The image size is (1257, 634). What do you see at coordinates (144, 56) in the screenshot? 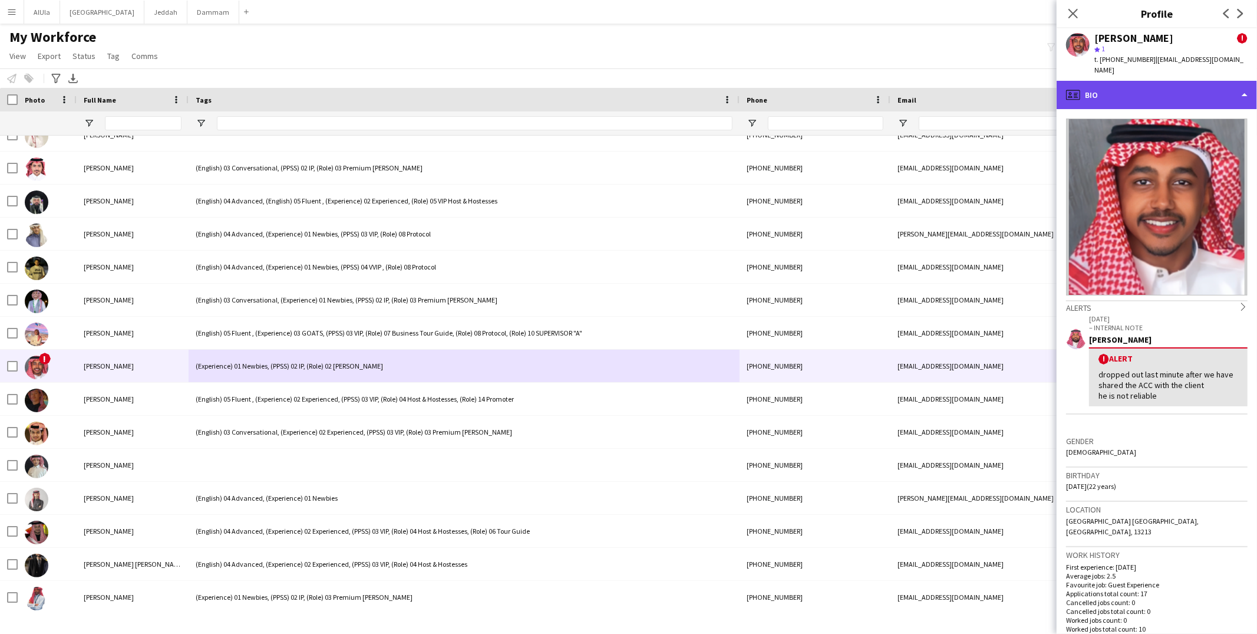
I see `a: Comms` at bounding box center [144, 56].